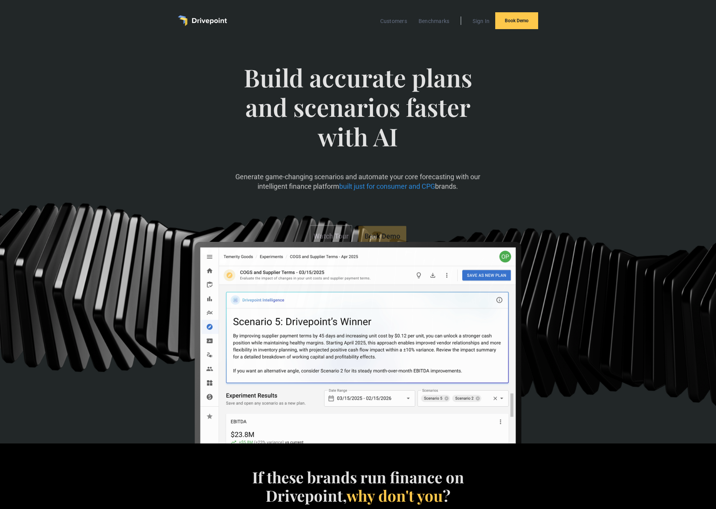 The image size is (716, 509). What do you see at coordinates (358, 486) in the screenshot?
I see `h4: If these brands run finance on Drivepoint, ?` at bounding box center [358, 486].